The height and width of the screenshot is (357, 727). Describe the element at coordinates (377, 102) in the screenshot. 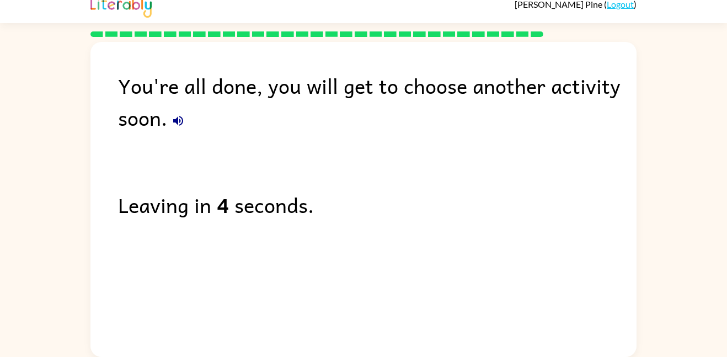

I see `div: You're all done, you will get to choose another activity soon.` at that location.